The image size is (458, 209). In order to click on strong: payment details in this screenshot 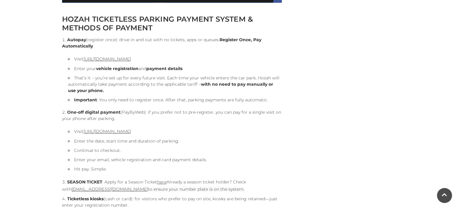, I will do `click(164, 69)`.